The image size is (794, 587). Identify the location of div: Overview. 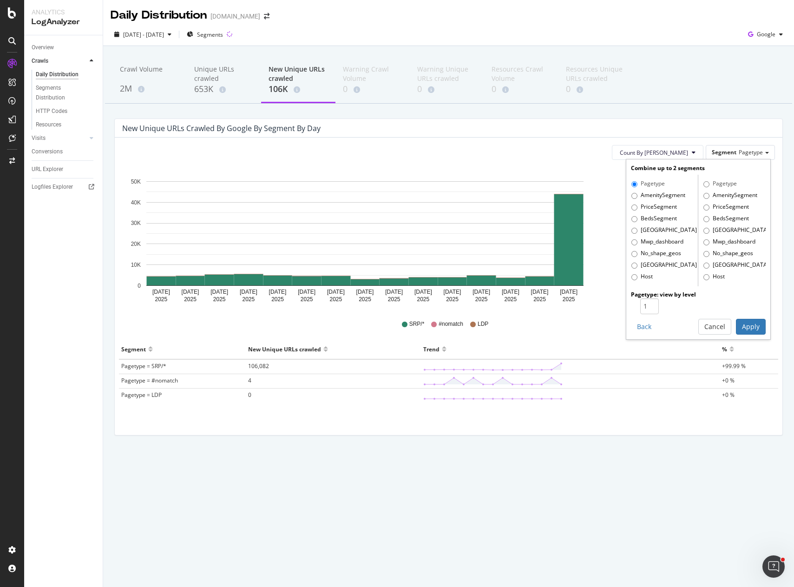
(43, 47).